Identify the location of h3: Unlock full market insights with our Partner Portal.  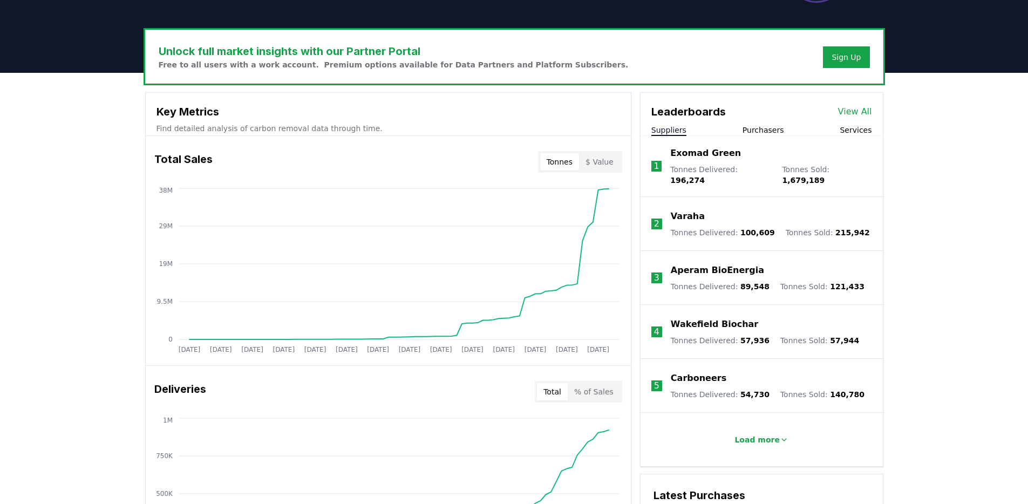
(394, 51).